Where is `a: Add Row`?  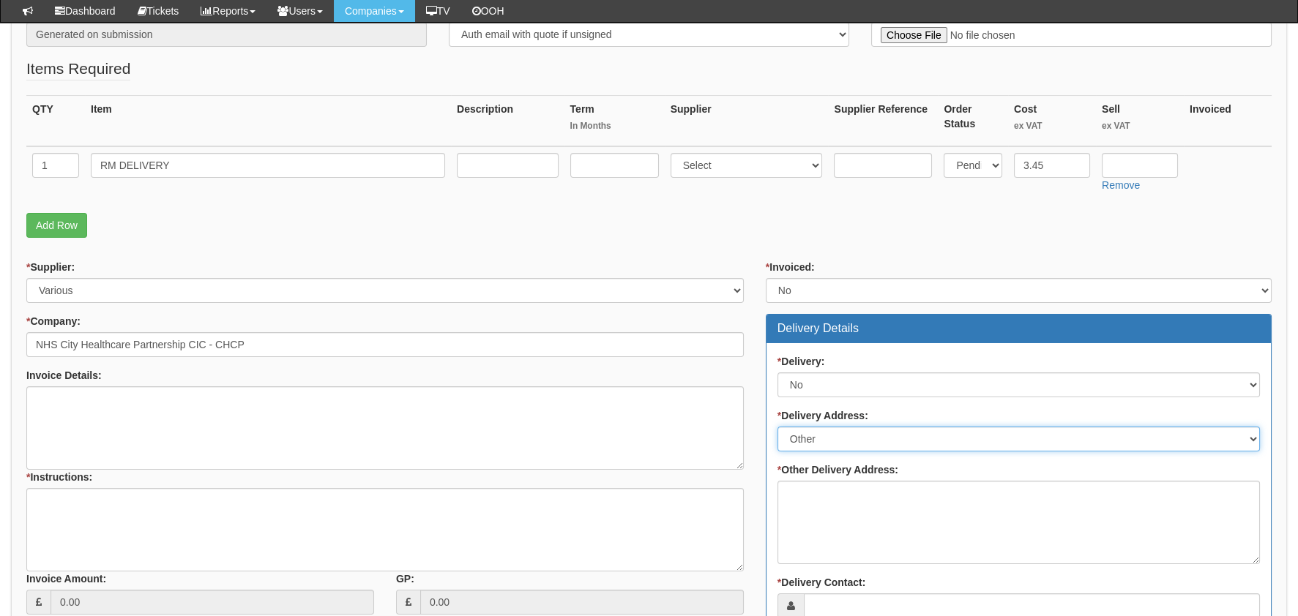 a: Add Row is located at coordinates (56, 225).